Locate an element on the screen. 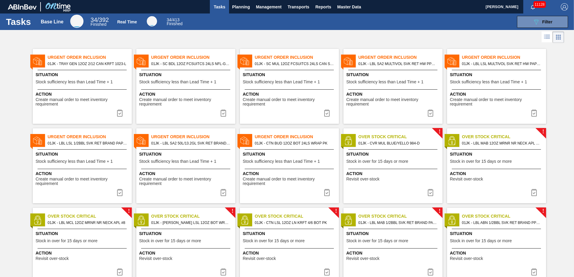 The height and width of the screenshot is (277, 574). div: Complete task: 6892984 is located at coordinates (223, 113).